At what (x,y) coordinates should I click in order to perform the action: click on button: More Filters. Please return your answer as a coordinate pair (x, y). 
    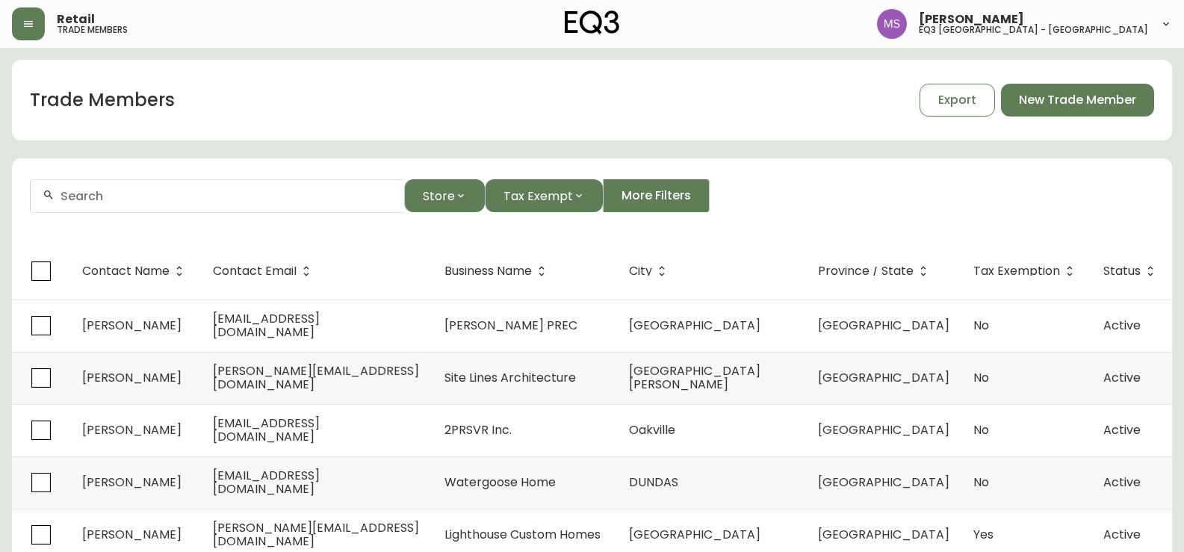
    Looking at the image, I should click on (656, 196).